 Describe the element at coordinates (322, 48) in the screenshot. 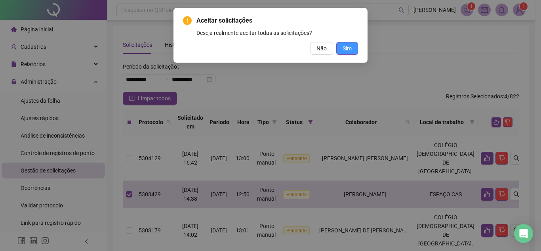

I see `button: Não` at that location.